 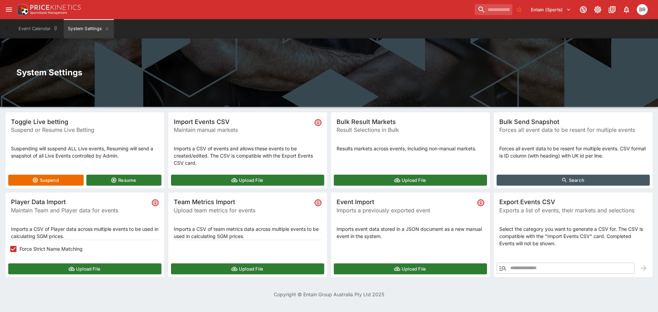 I want to click on p: Select the category you want to generate a CSV for. The CSV is compatible with the "Import Events..., so click(x=573, y=236).